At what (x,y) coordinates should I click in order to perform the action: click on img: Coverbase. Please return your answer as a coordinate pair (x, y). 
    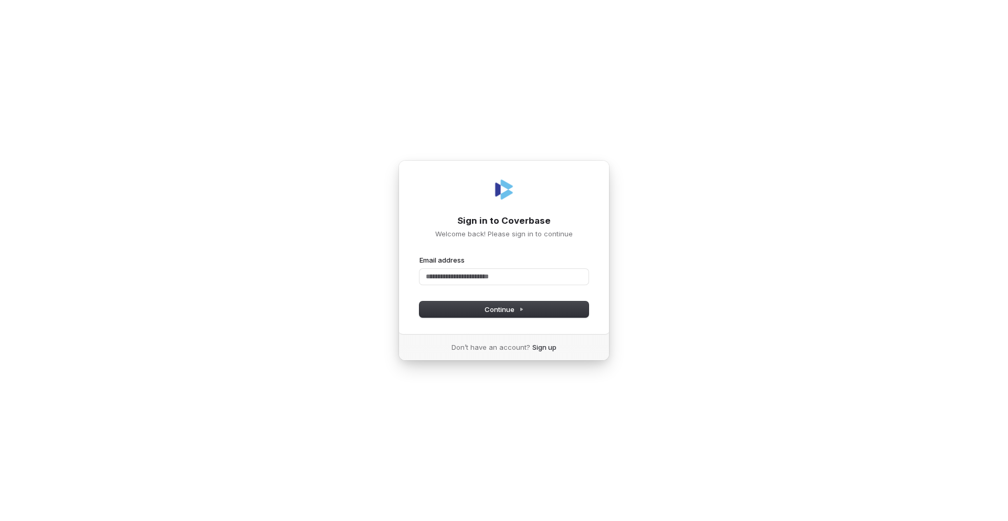
    Looking at the image, I should click on (504, 189).